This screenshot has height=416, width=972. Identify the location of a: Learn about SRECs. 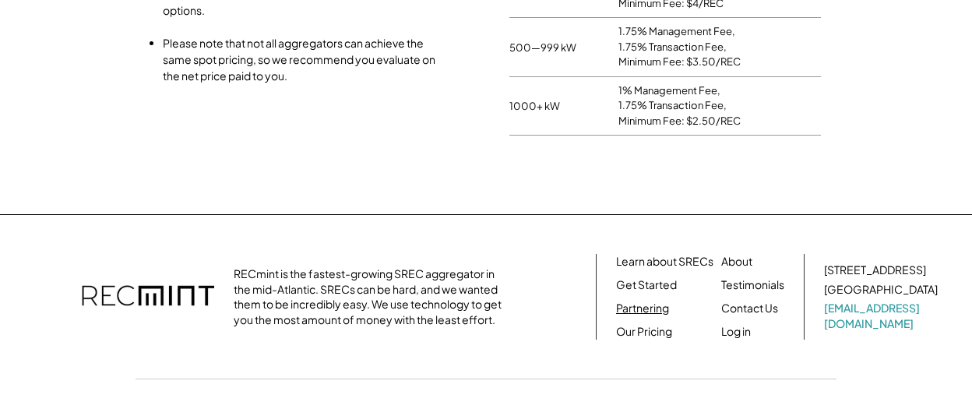
(664, 262).